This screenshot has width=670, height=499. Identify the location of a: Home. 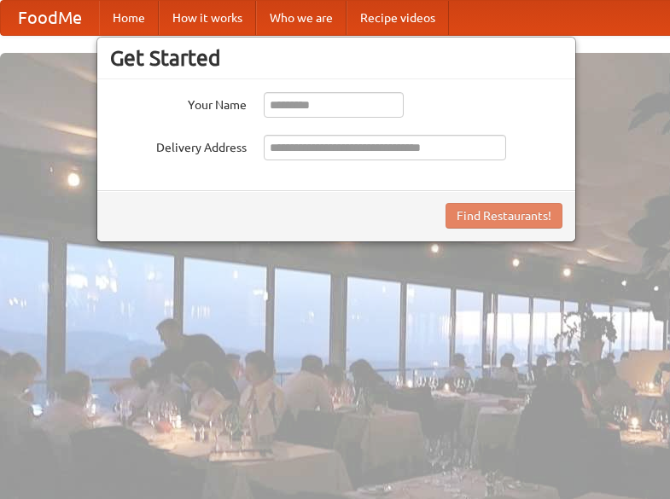
(129, 18).